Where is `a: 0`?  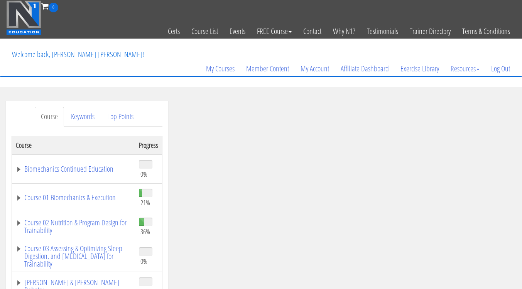 a: 0 is located at coordinates (50, 6).